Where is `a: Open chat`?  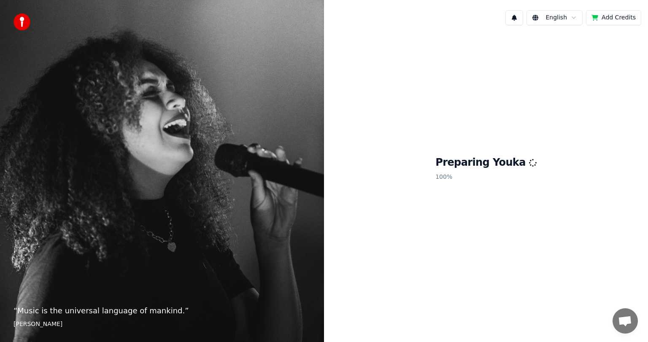 a: Open chat is located at coordinates (625, 321).